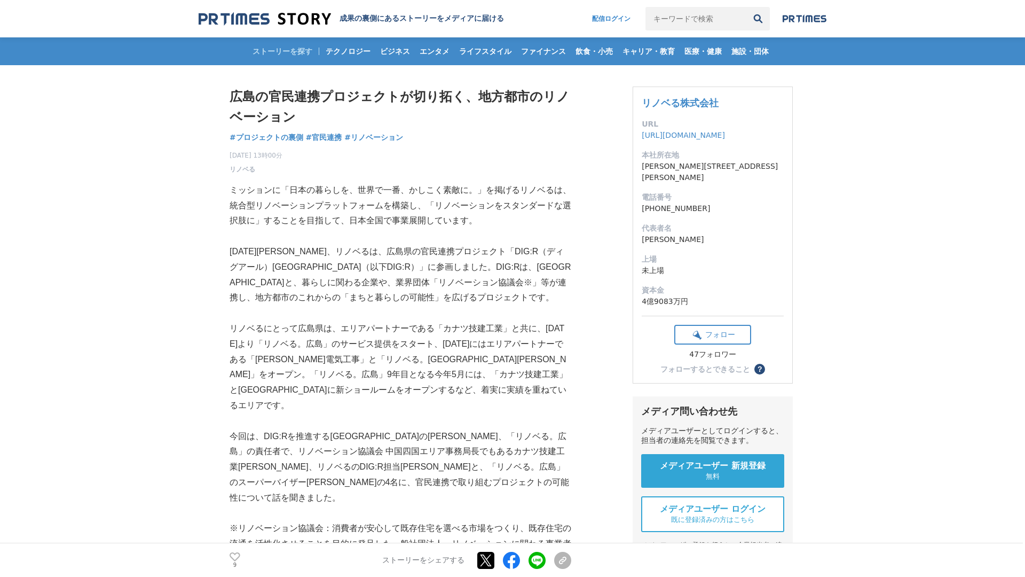 The height and width of the screenshot is (577, 1025). What do you see at coordinates (713, 334) in the screenshot?
I see `button: フォロー` at bounding box center [713, 334].